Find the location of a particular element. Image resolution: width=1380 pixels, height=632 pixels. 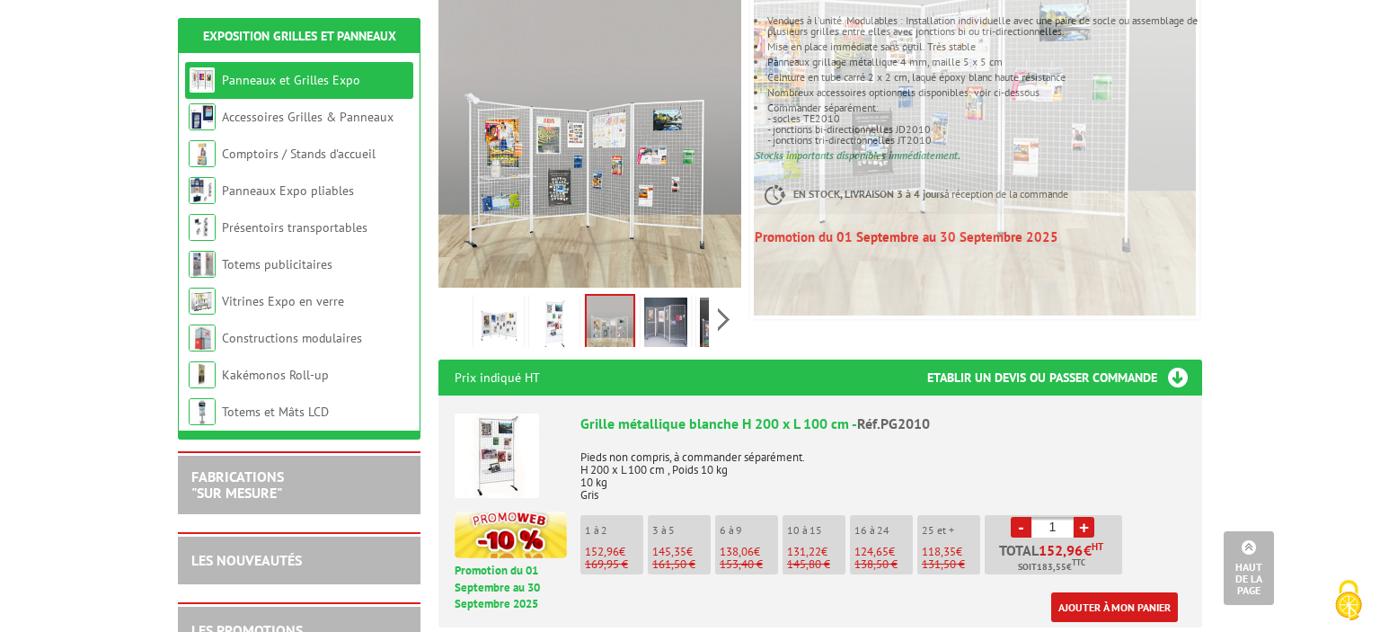

p: 169,95 € is located at coordinates (614, 564).